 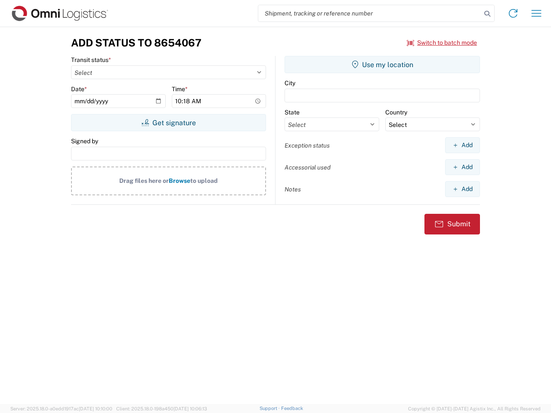 I want to click on label: City, so click(x=289, y=83).